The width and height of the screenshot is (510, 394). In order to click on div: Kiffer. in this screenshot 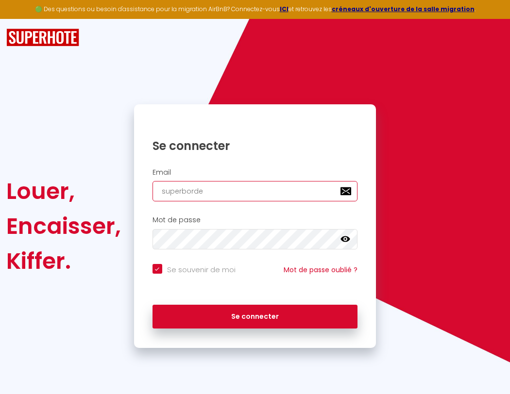, I will do `click(64, 261)`.